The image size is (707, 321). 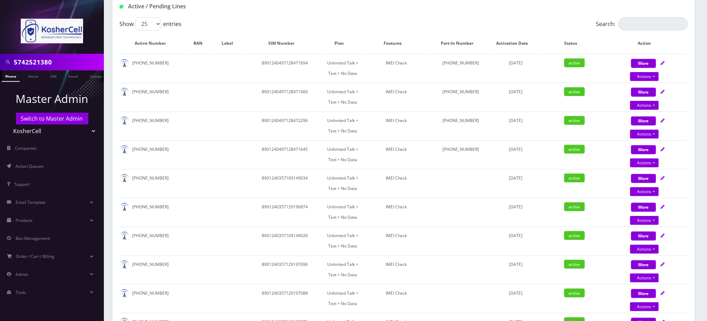 I want to click on img: Active / Pending Lines, so click(x=121, y=7).